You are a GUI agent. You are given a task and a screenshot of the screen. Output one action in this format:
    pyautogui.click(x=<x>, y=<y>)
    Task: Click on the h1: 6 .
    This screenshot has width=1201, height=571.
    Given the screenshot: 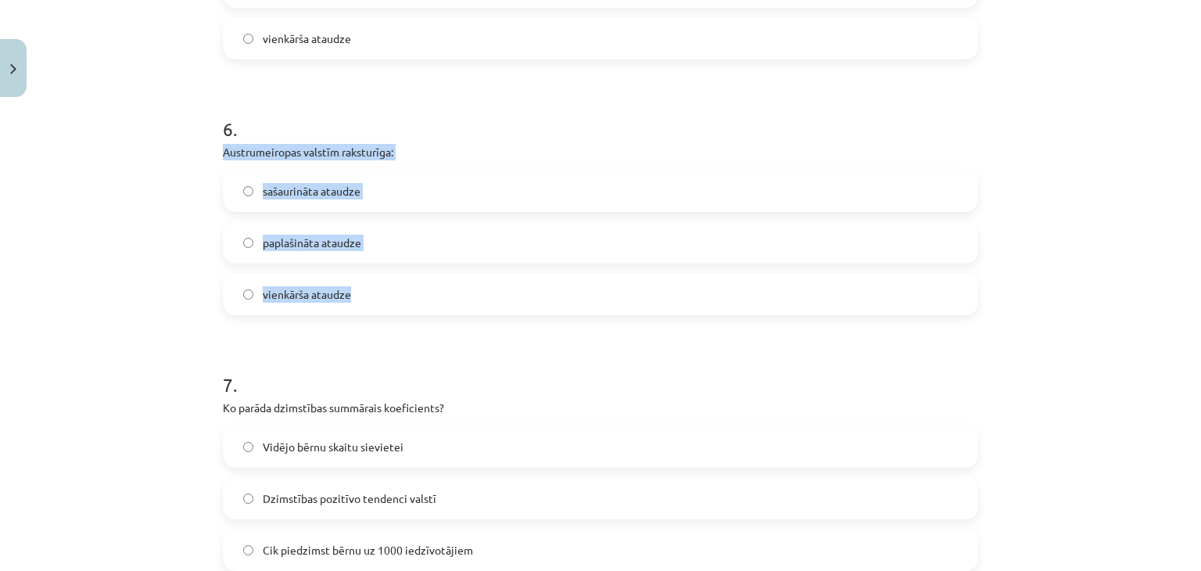 What is the action you would take?
    pyautogui.click(x=600, y=115)
    